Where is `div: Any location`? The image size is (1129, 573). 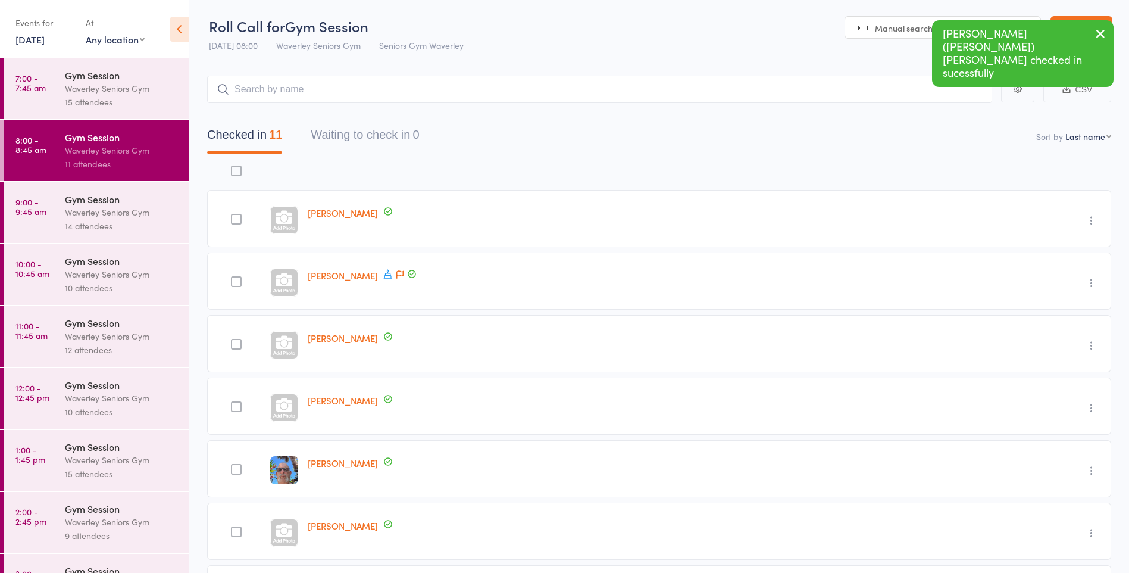
div: Any location is located at coordinates (115, 39).